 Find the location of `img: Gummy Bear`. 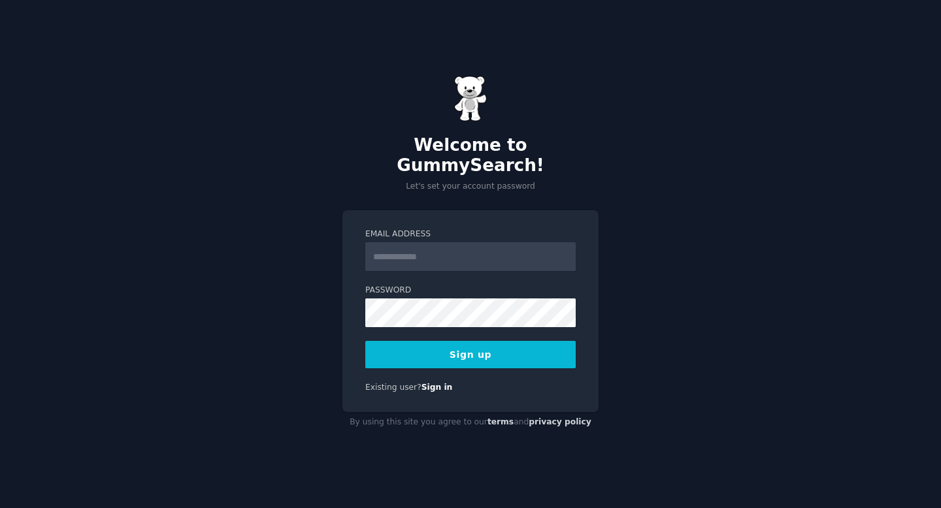

img: Gummy Bear is located at coordinates (471, 99).